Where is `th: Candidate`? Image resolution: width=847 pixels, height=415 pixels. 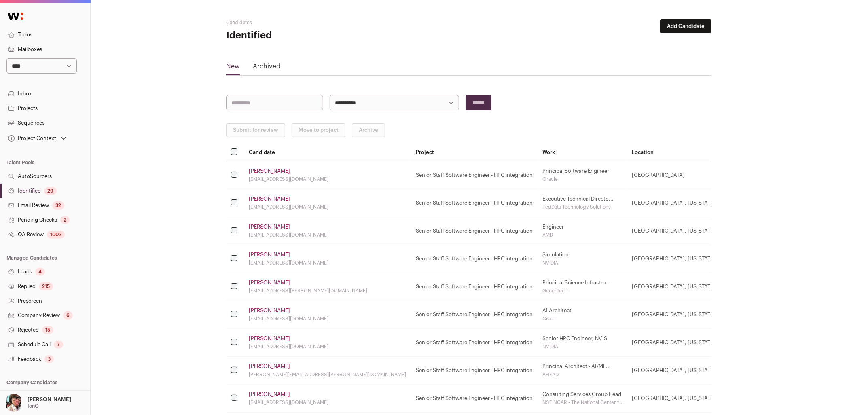
th: Candidate is located at coordinates (327, 152).